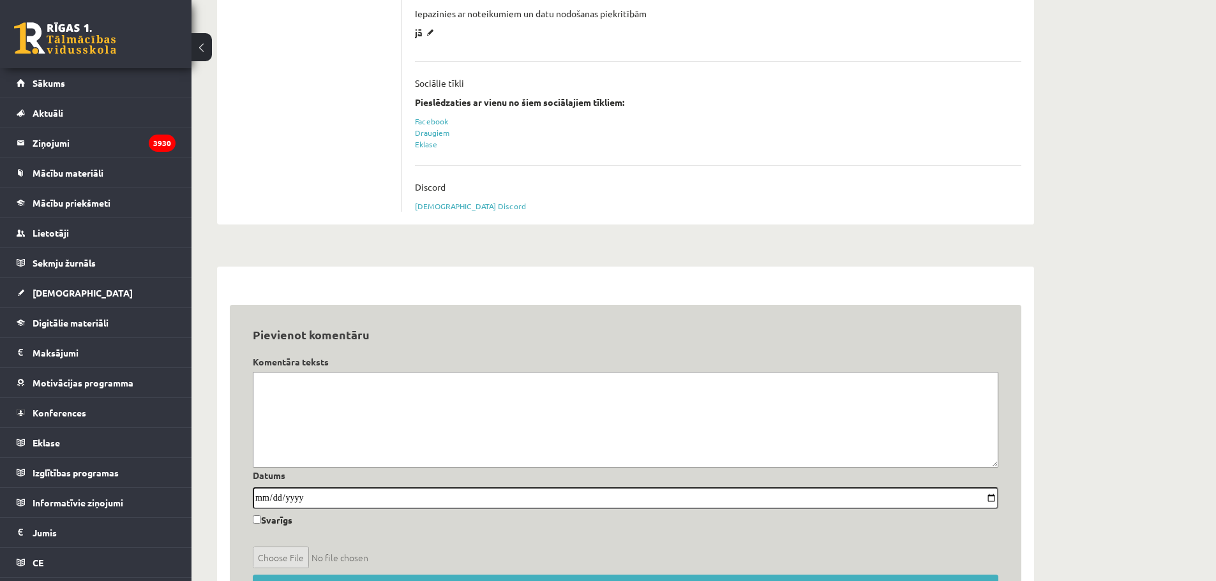 The height and width of the screenshot is (581, 1216). I want to click on h4: Datums, so click(625, 475).